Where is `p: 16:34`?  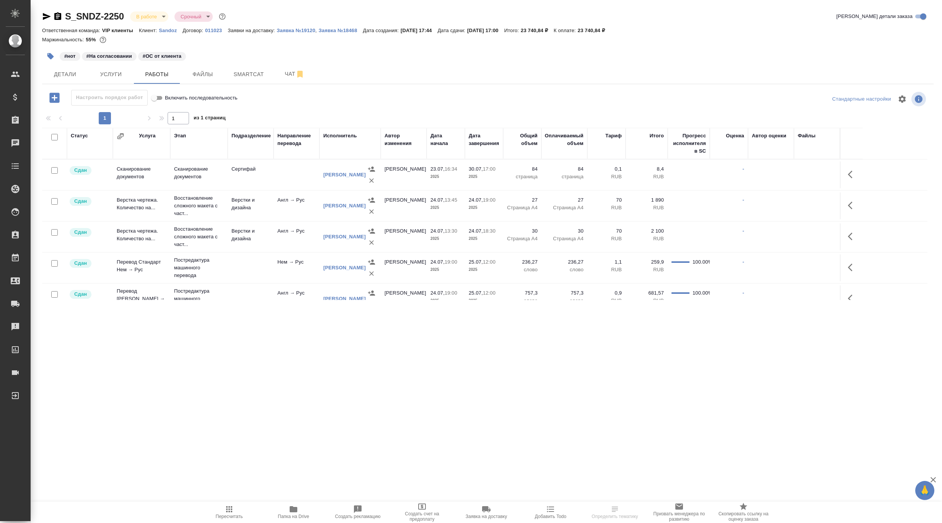 p: 16:34 is located at coordinates (451, 169).